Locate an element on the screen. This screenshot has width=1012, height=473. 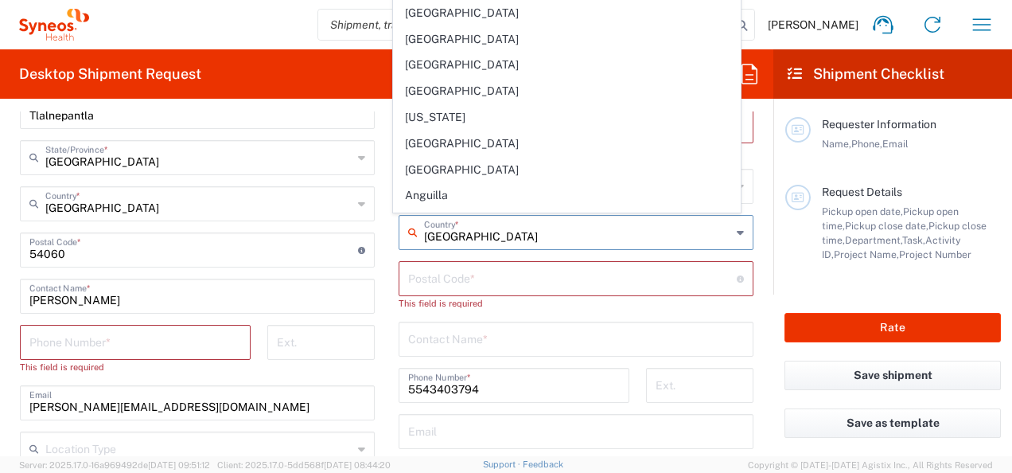
span: Name, is located at coordinates (837, 143).